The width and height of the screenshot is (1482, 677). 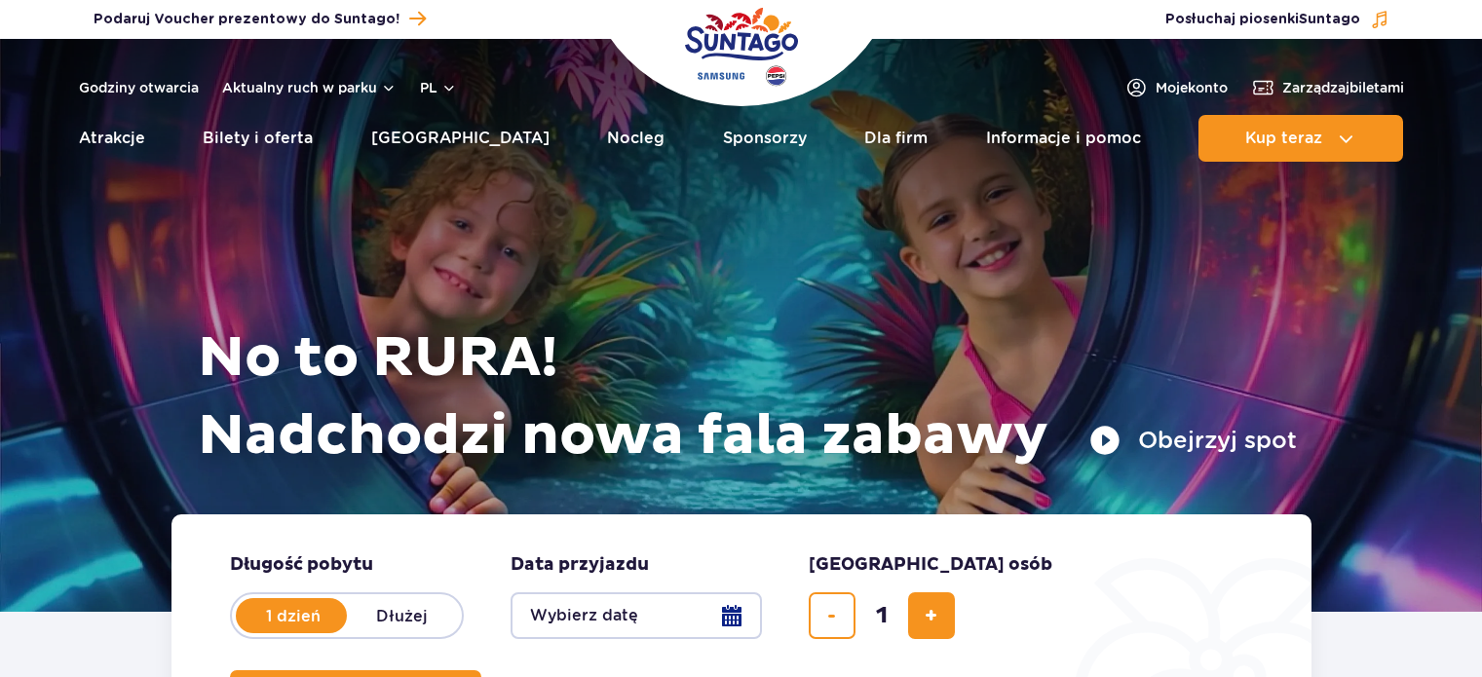 I want to click on a: Bilety i oferta, so click(x=257, y=138).